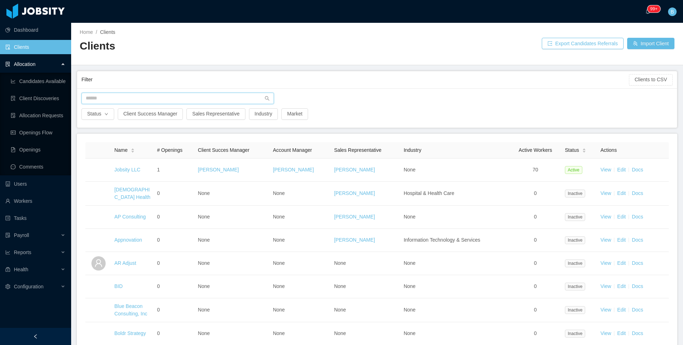  Describe the element at coordinates (267, 98) in the screenshot. I see `i: icon: search` at that location.